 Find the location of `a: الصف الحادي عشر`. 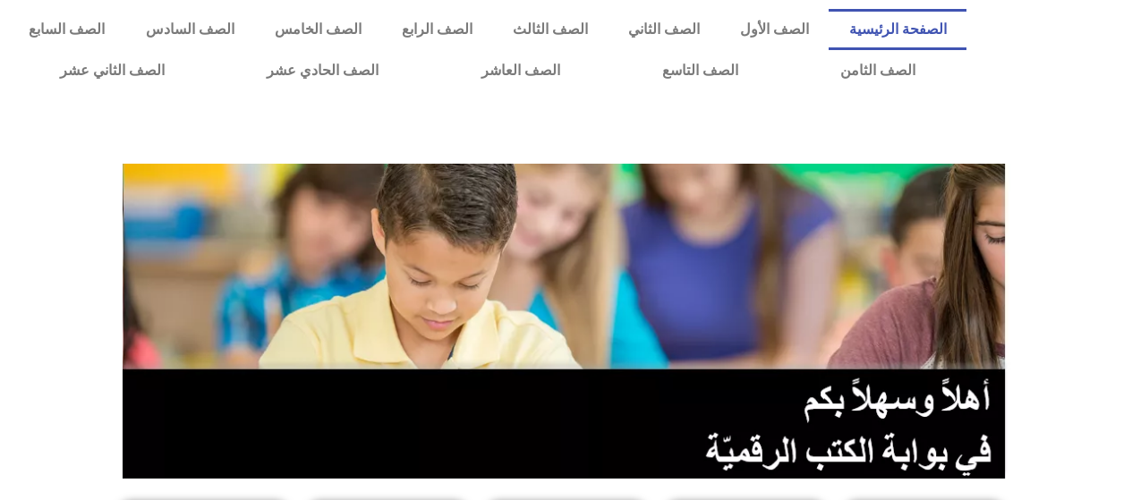

a: الصف الحادي عشر is located at coordinates (322, 71).